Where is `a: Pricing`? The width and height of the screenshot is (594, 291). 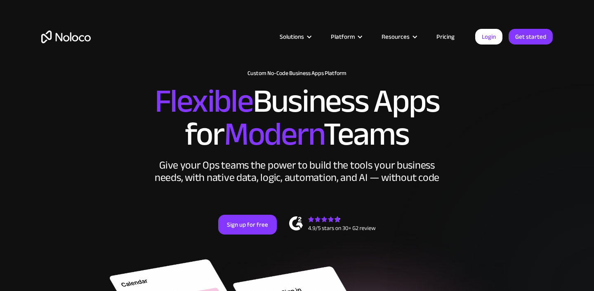
a: Pricing is located at coordinates (445, 37).